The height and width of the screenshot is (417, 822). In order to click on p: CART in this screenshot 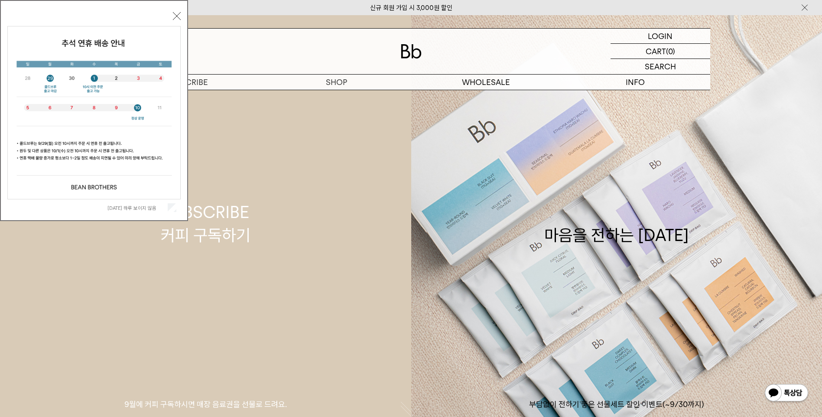, I will do `click(655, 51)`.